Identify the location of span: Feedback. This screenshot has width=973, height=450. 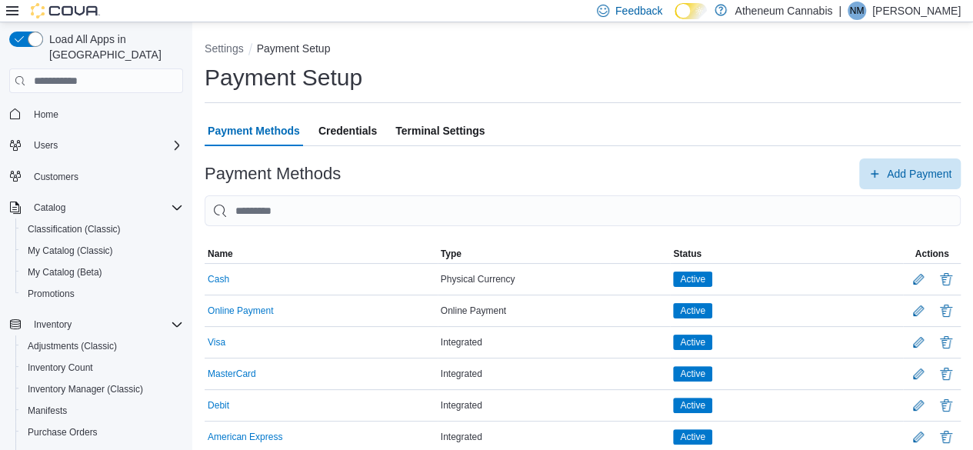
(638, 11).